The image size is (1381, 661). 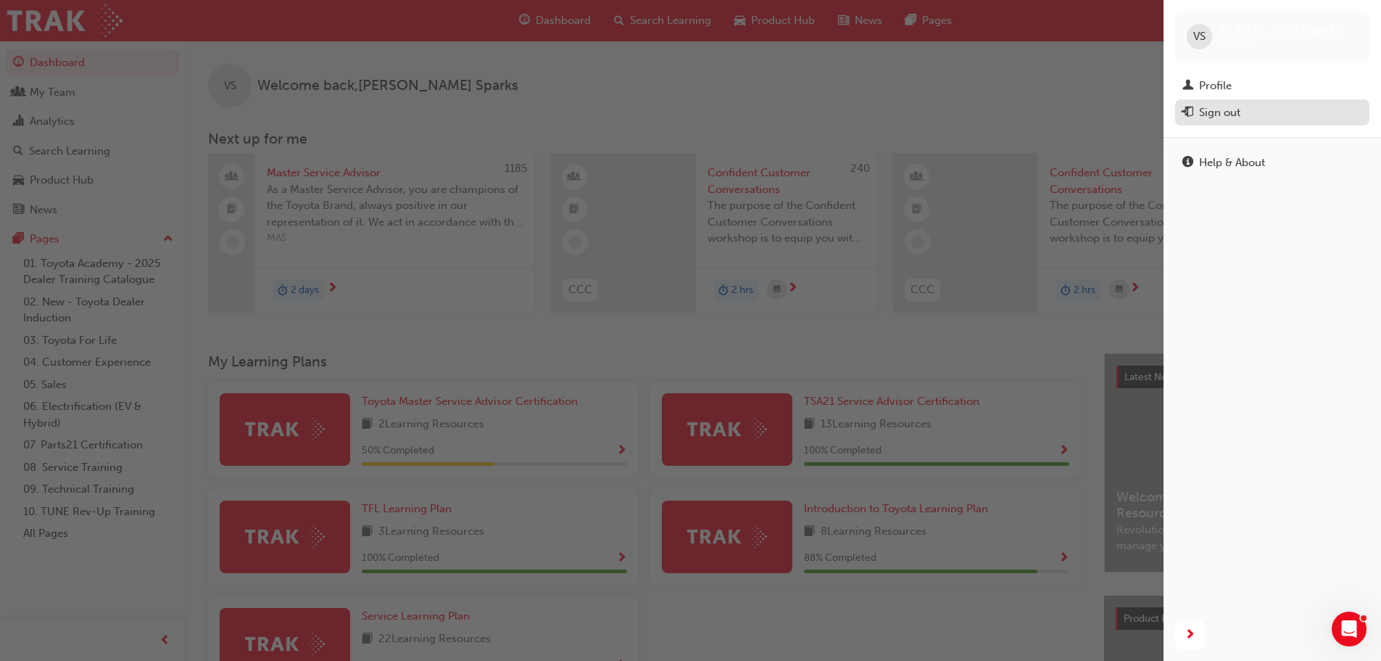 What do you see at coordinates (1234, 43) in the screenshot?
I see `span: 646771` at bounding box center [1234, 43].